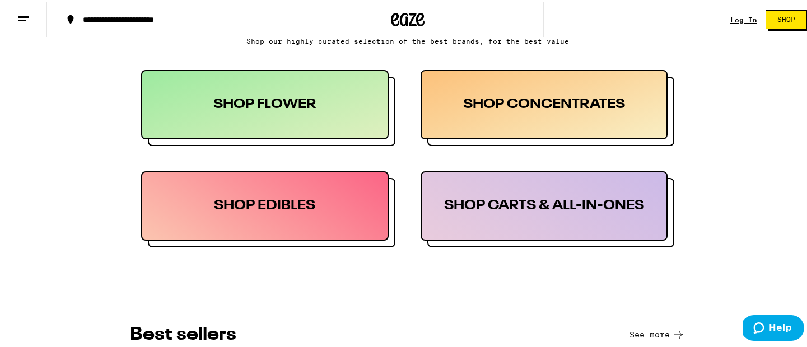  I want to click on button: Shop, so click(786, 18).